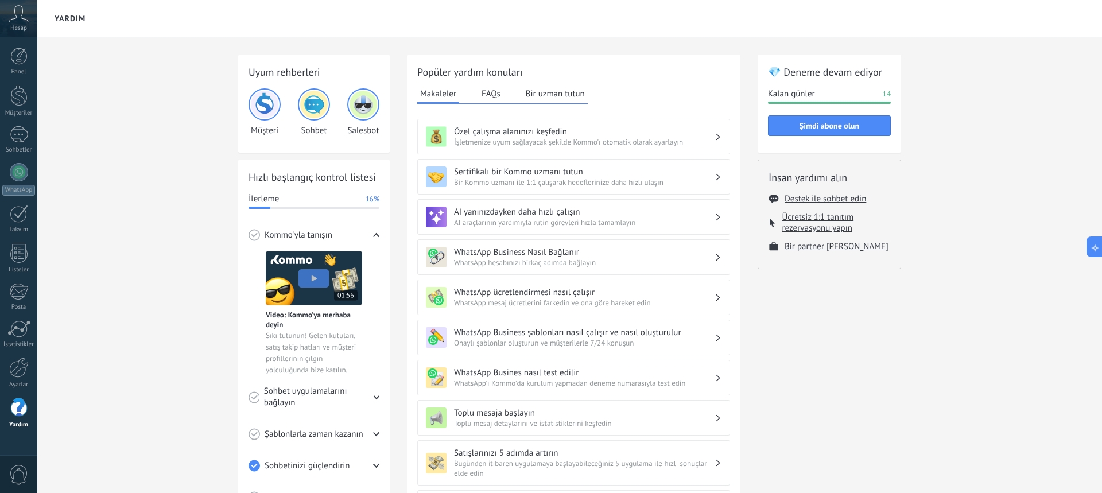 Image resolution: width=1102 pixels, height=493 pixels. I want to click on span: Hesap, so click(18, 28).